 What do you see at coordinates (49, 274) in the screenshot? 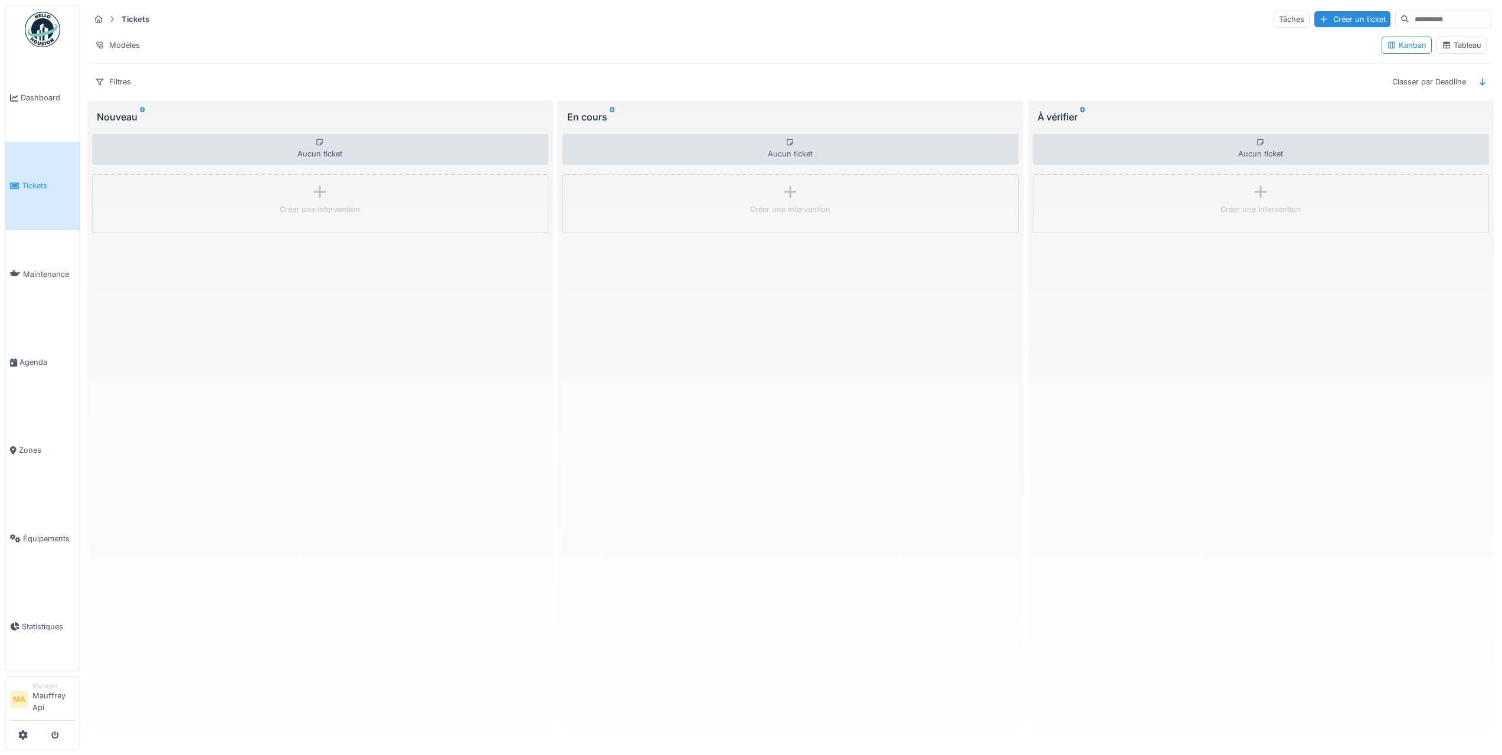
I see `span: Maintenance` at bounding box center [49, 274].